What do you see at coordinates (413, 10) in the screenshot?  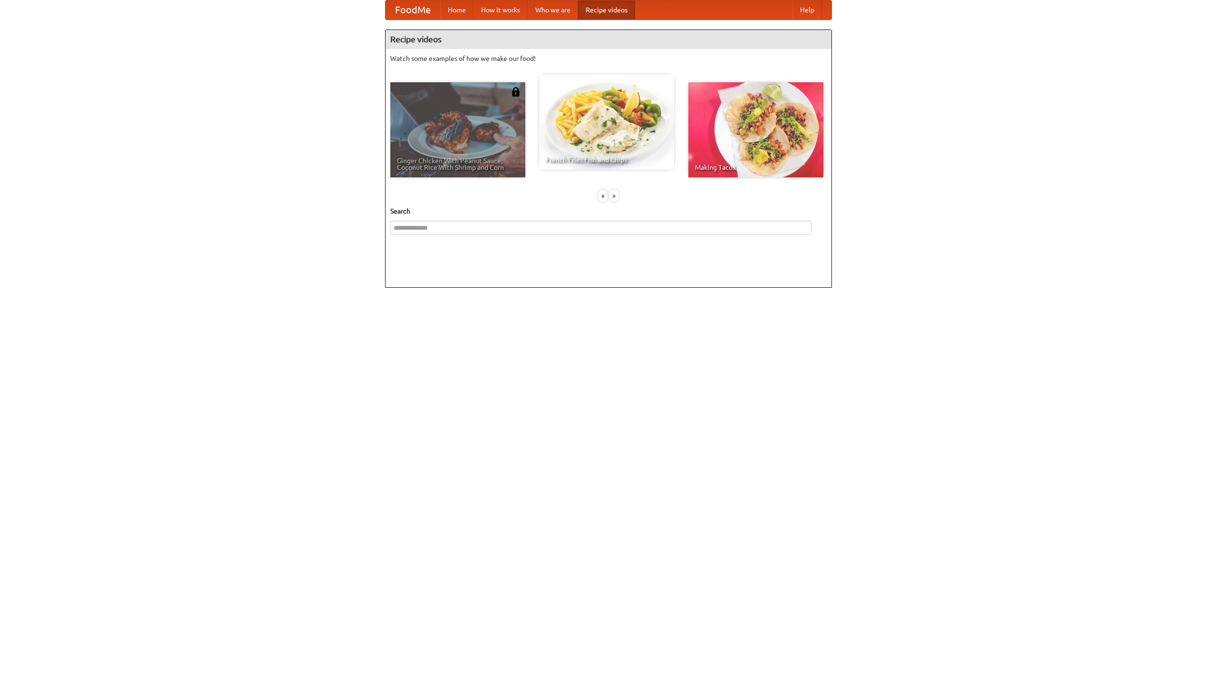 I see `a: FoodMe` at bounding box center [413, 10].